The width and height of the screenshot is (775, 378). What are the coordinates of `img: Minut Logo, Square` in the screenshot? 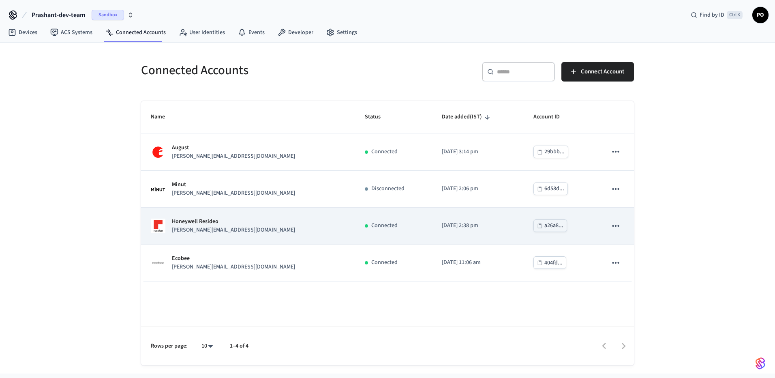 It's located at (158, 189).